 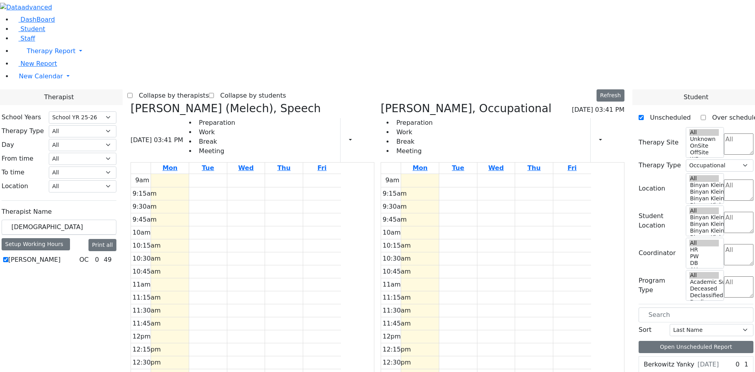 I want to click on option: PW, so click(x=704, y=256).